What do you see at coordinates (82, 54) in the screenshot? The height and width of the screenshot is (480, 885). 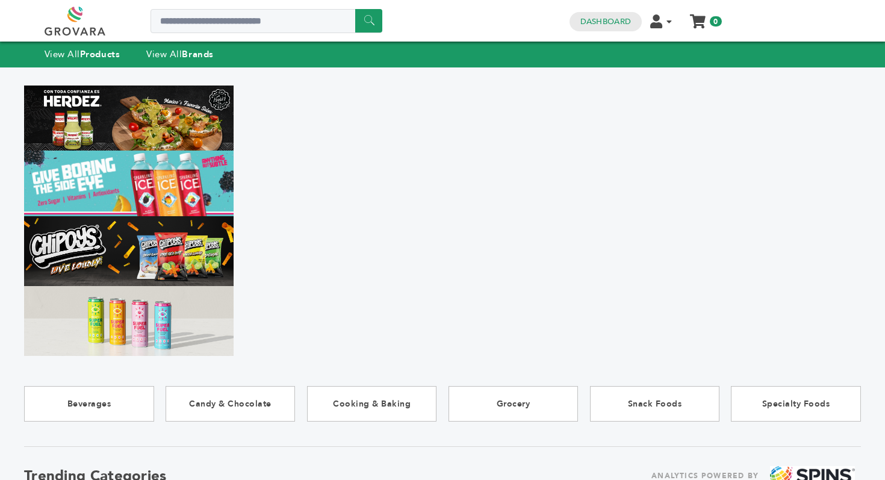 I see `a: View AllProducts` at bounding box center [82, 54].